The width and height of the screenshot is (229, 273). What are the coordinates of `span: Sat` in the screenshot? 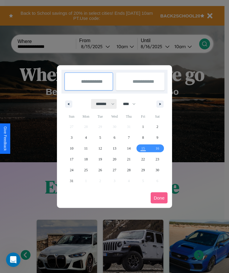 It's located at (157, 117).